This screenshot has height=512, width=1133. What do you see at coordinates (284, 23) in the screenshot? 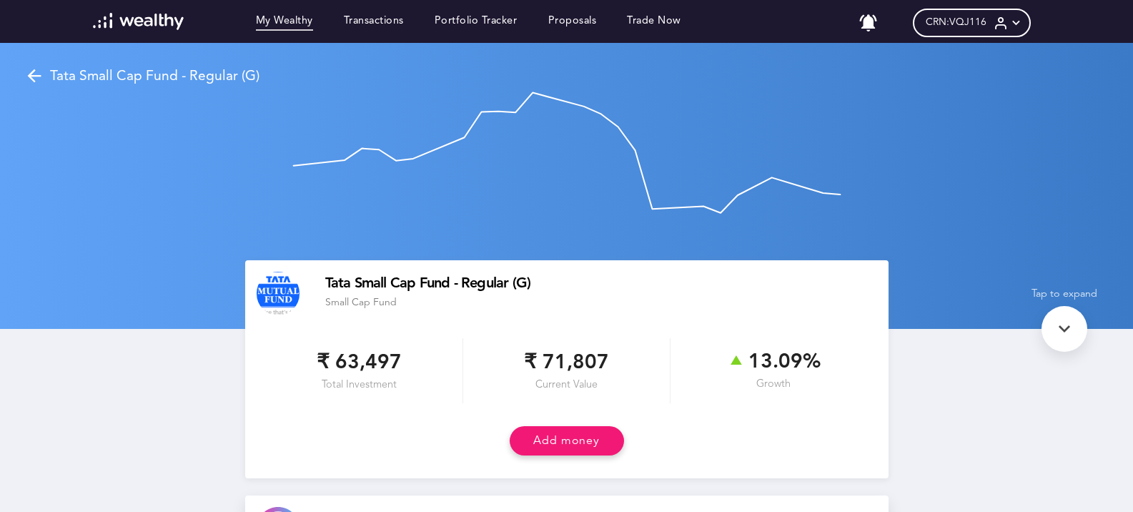
I see `a: My Wealthy` at bounding box center [284, 23].